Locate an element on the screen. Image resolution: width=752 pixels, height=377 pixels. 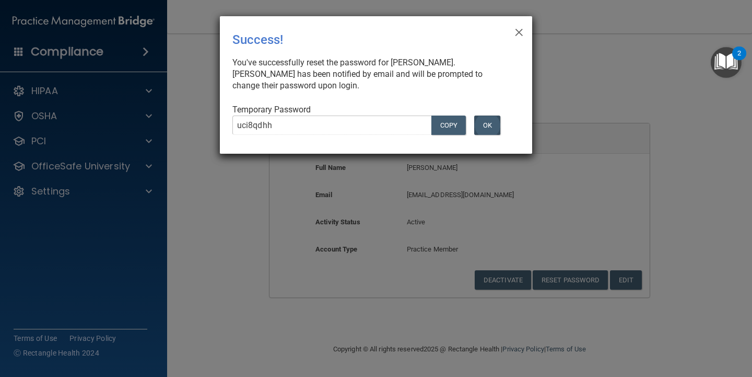
div: 2 is located at coordinates (739, 60).